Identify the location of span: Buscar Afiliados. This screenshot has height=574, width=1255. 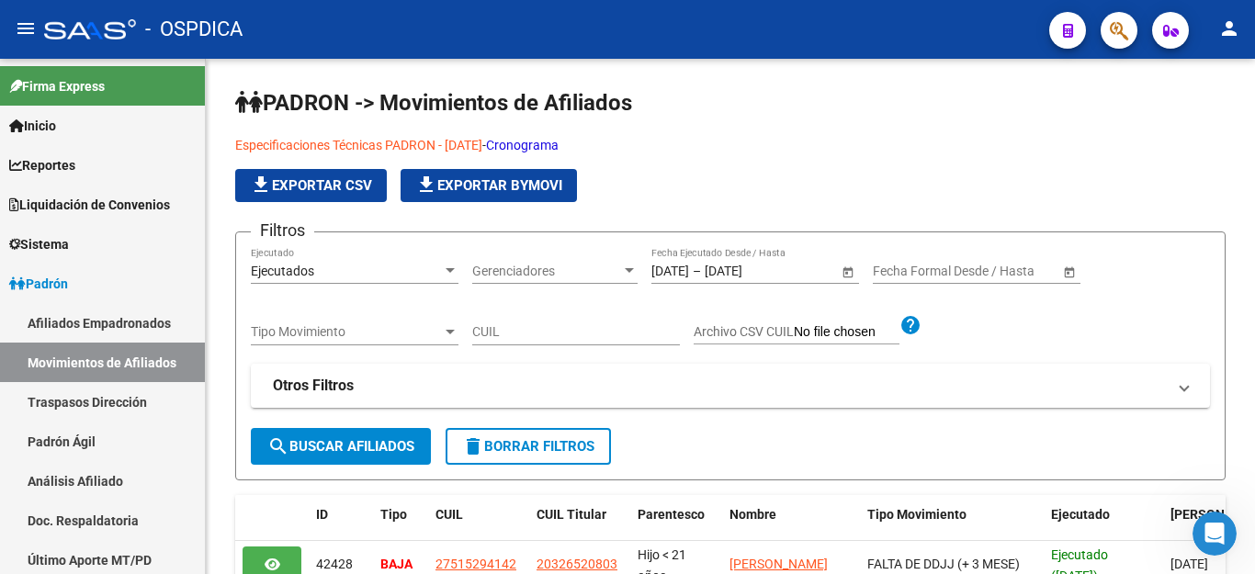
(341, 446).